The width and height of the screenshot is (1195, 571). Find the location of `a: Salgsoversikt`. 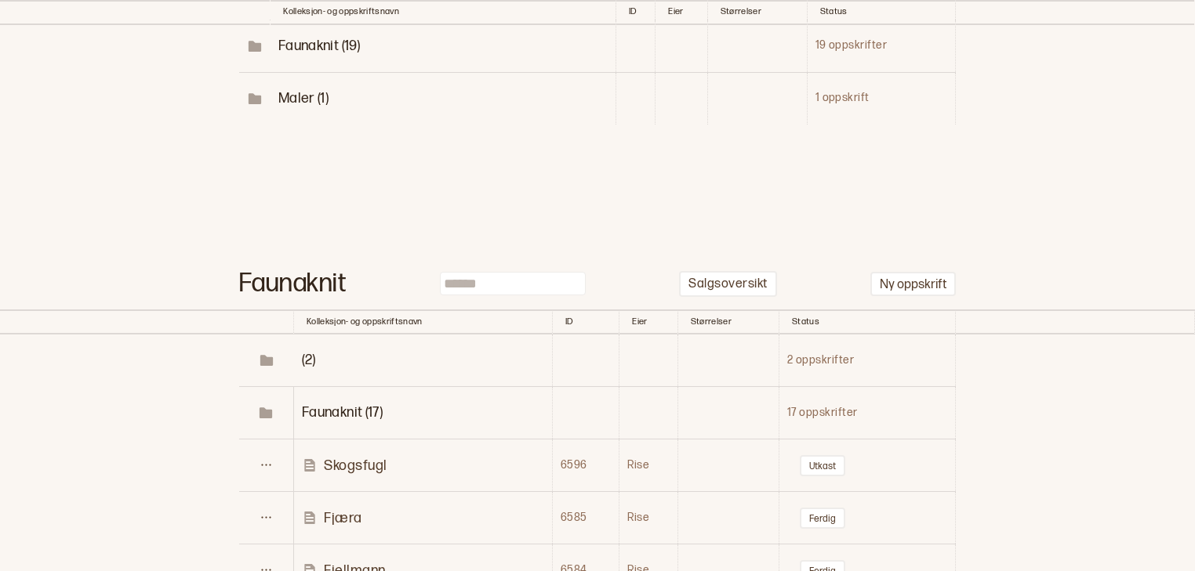

a: Salgsoversikt is located at coordinates (727, 284).